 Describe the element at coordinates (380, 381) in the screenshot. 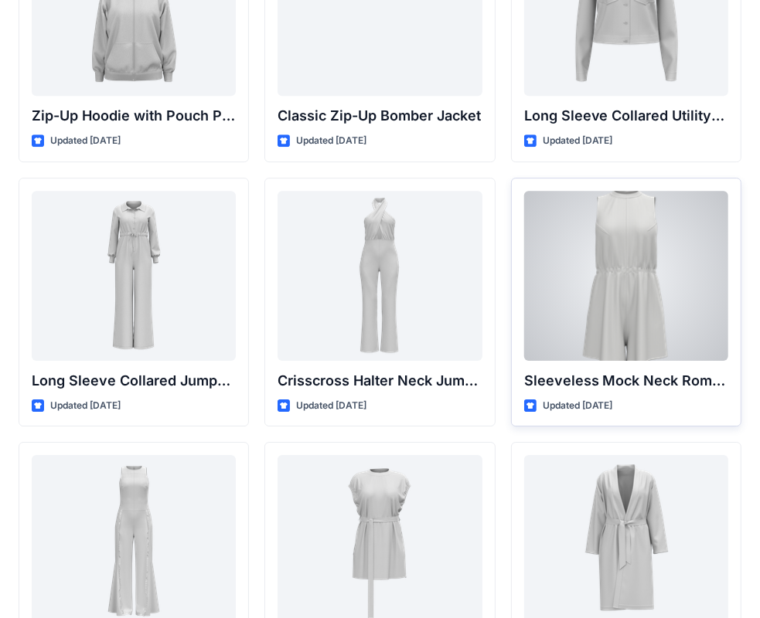

I see `p: Crisscross Halter Neck Jumpsuit` at that location.